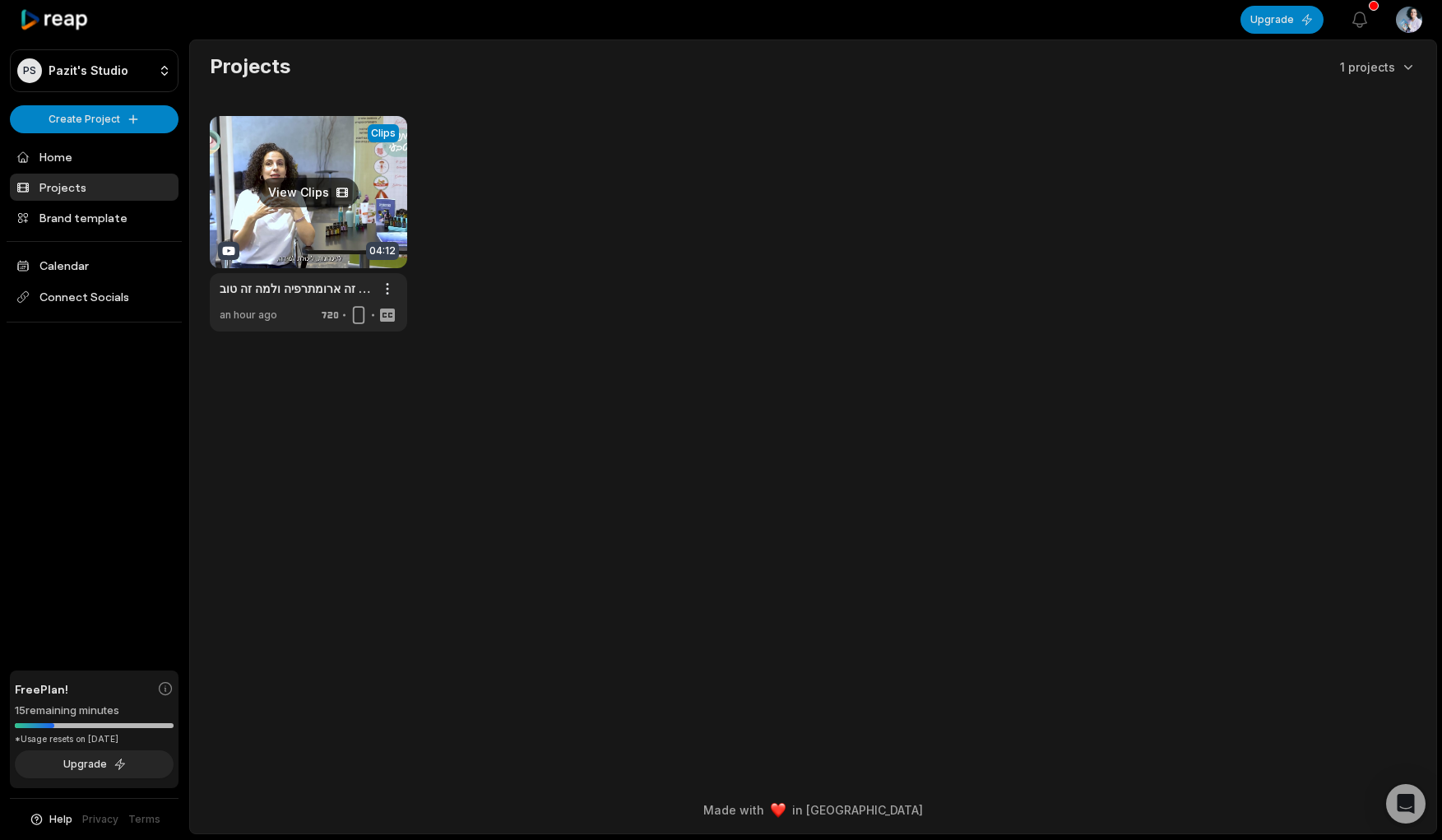  I want to click on div: PS, so click(30, 71).